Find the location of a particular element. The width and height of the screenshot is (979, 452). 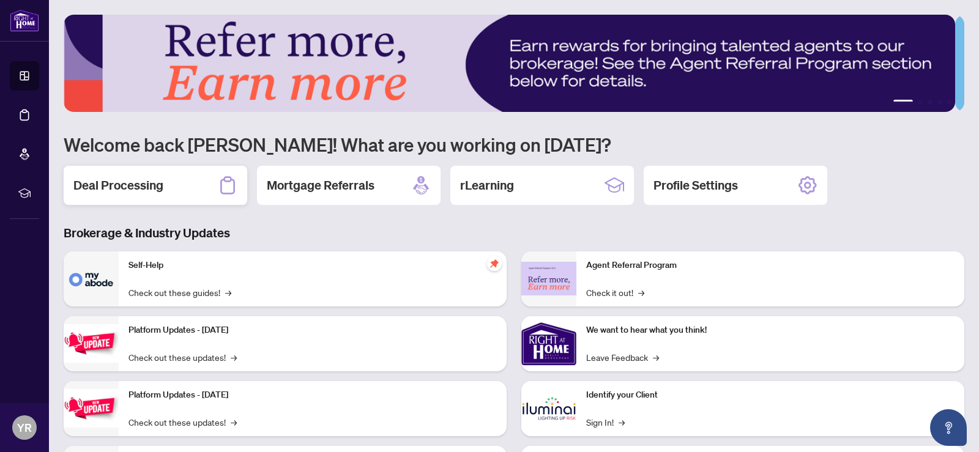

img: Agent Referral Program is located at coordinates (549, 278).